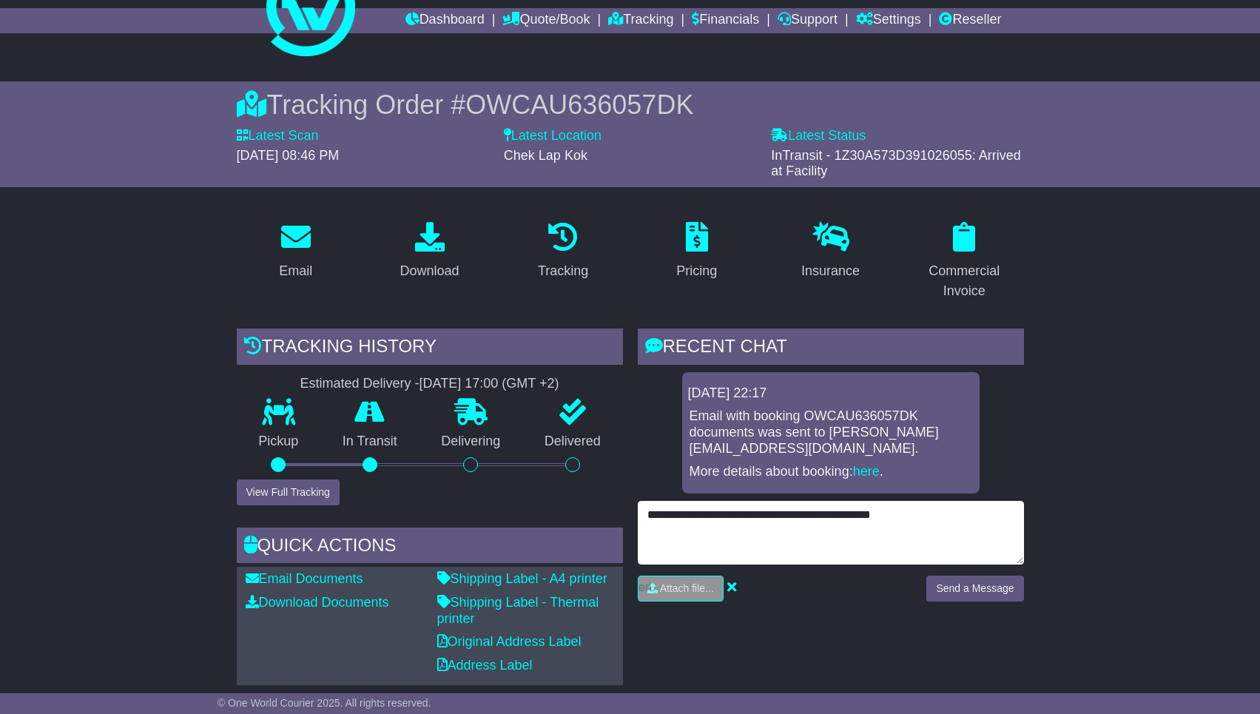 The height and width of the screenshot is (714, 1260). I want to click on a: Email, so click(295, 252).